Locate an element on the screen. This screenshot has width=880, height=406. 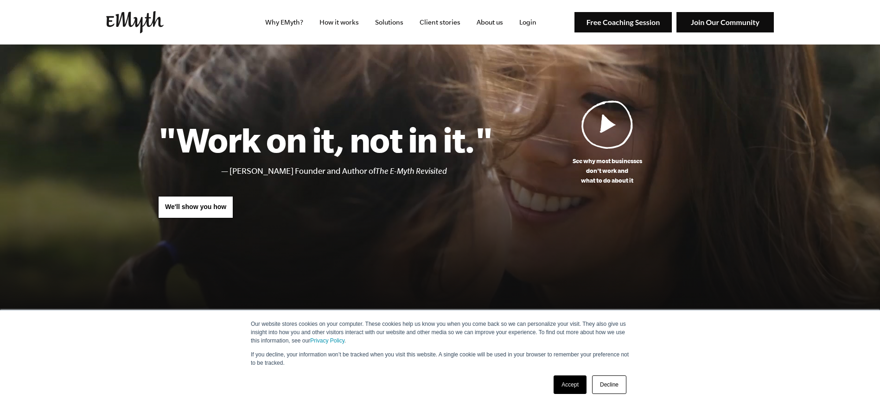
img: Free Coaching Session is located at coordinates (623, 22).